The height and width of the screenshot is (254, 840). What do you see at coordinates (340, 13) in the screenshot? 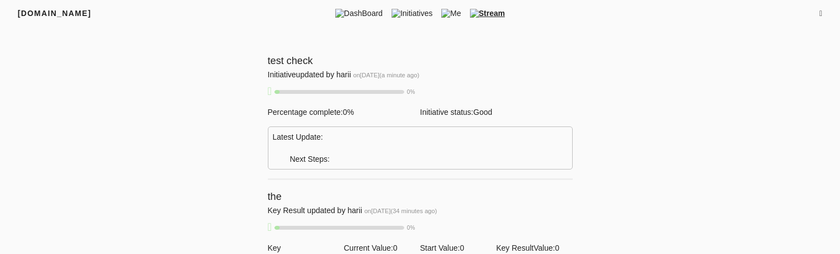
I see `img: dashboard.png` at bounding box center [340, 13].